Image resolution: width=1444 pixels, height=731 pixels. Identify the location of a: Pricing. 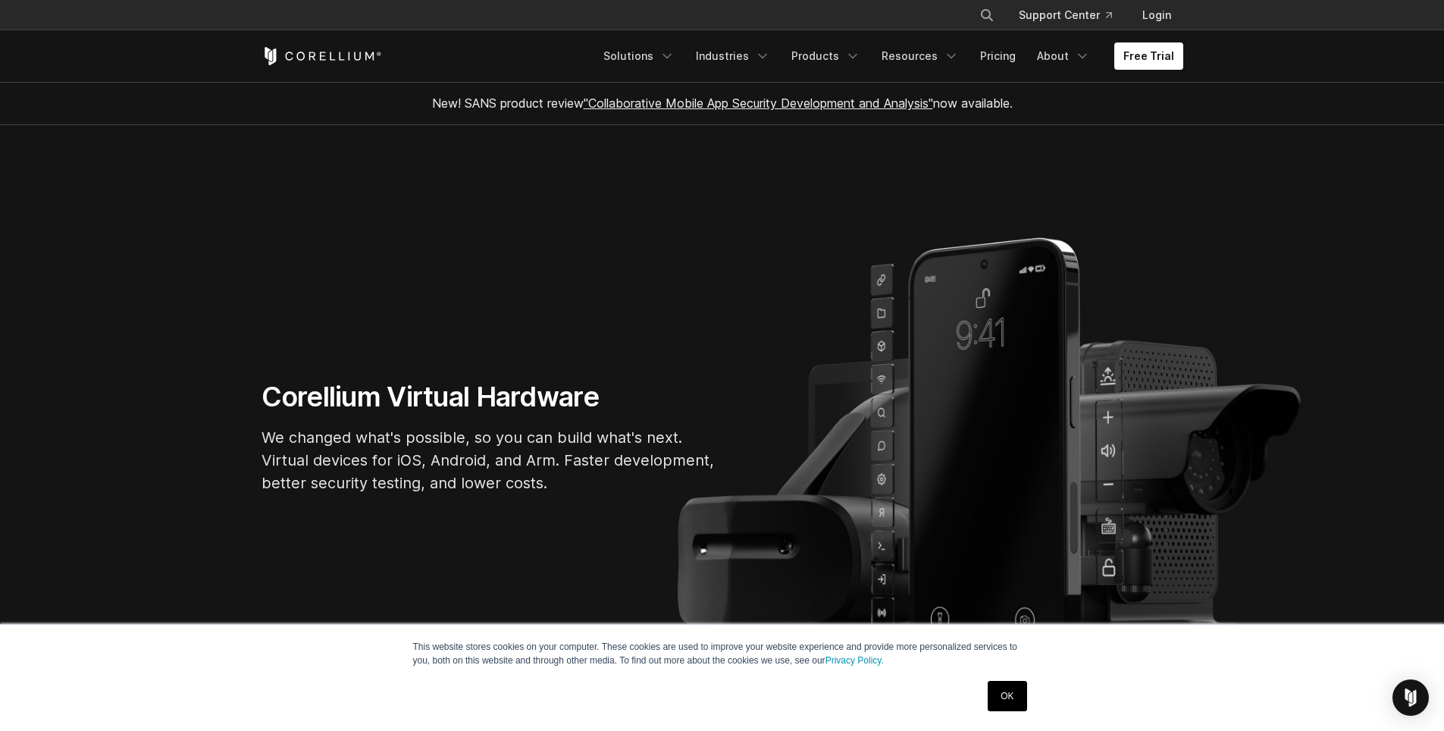
(998, 56).